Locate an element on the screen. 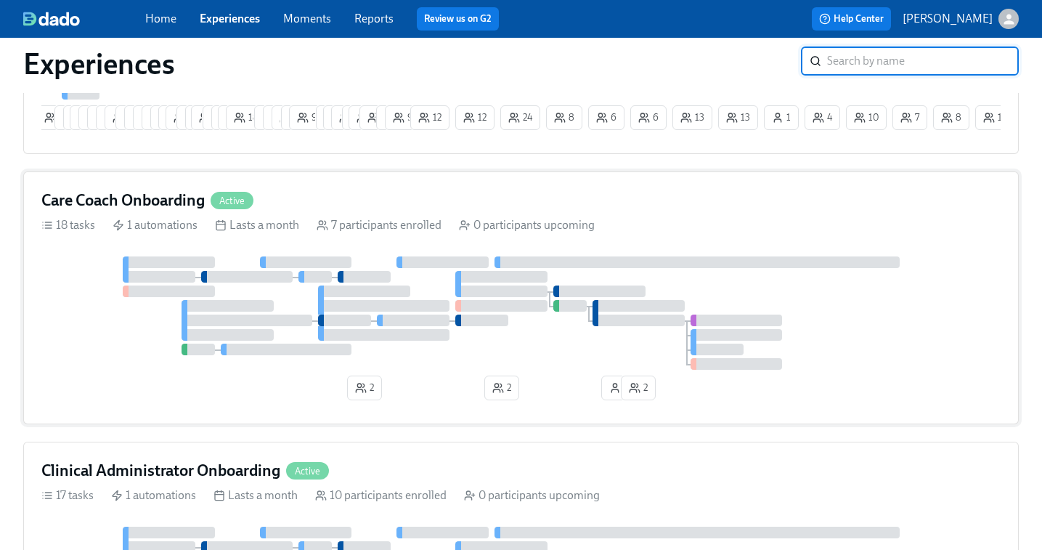  span: 4 is located at coordinates (822, 118).